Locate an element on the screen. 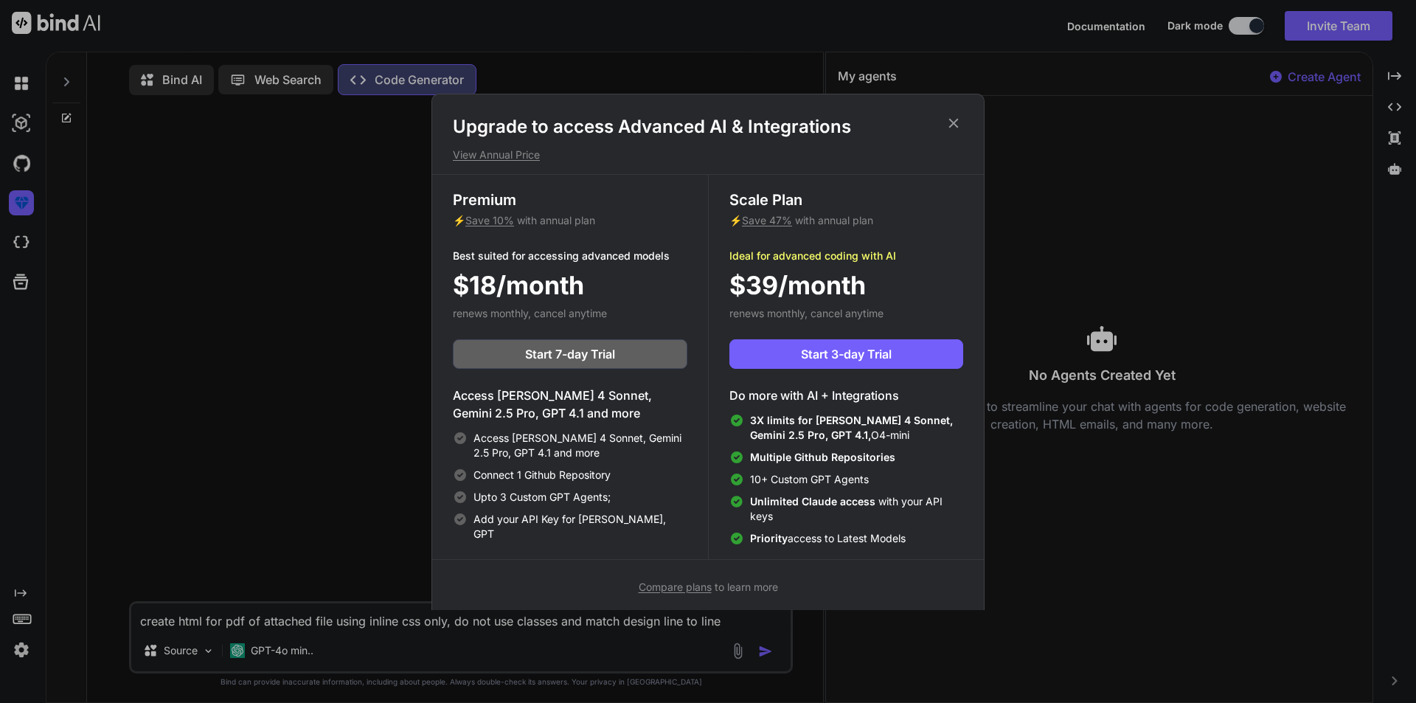  button: Start 7-day Trial is located at coordinates (570, 354).